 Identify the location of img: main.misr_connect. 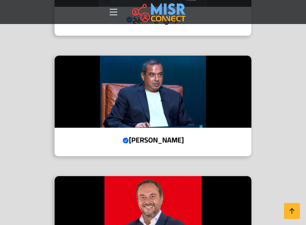
(158, 12).